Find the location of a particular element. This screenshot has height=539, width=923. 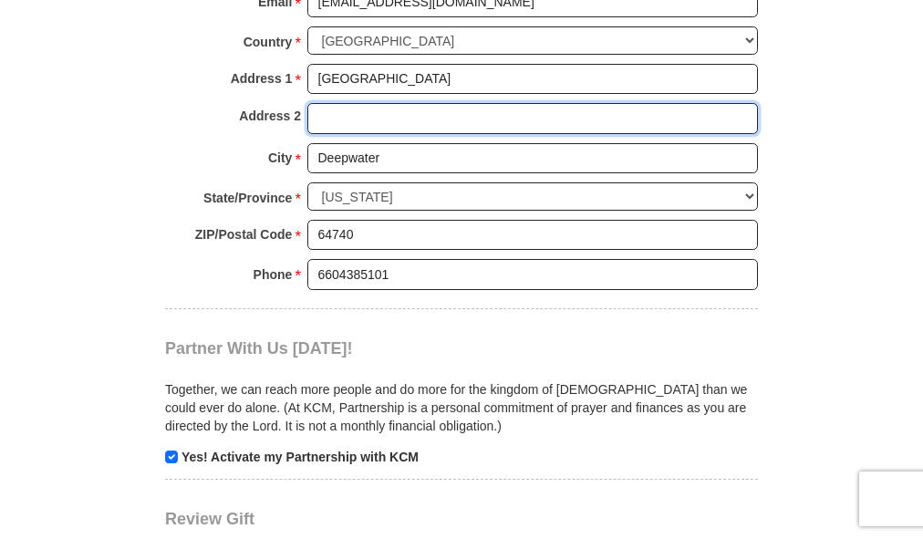

strong: Country is located at coordinates (268, 42).